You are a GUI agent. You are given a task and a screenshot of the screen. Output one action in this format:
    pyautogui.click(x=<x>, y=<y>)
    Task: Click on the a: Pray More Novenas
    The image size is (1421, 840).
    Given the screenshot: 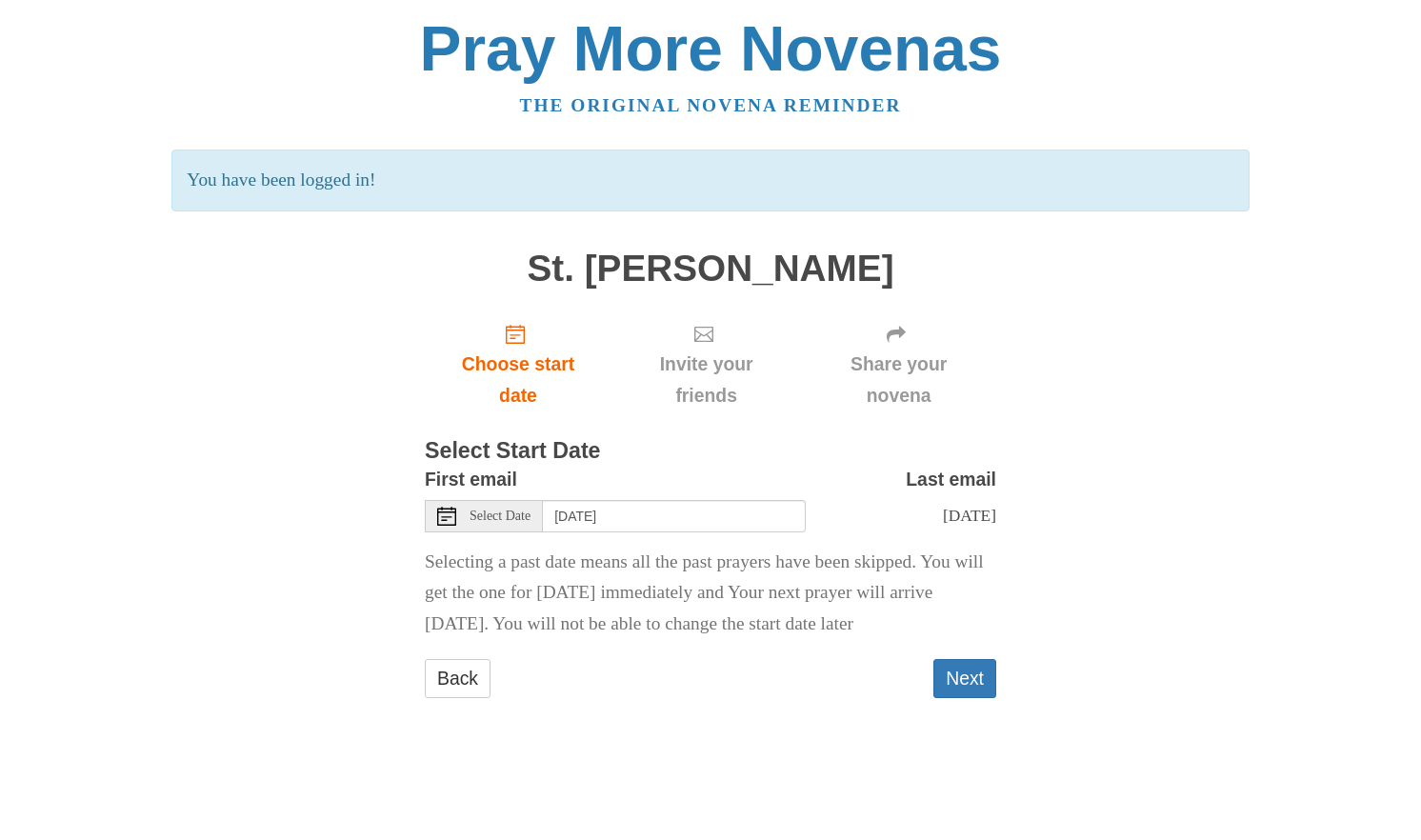 What is the action you would take?
    pyautogui.click(x=710, y=49)
    